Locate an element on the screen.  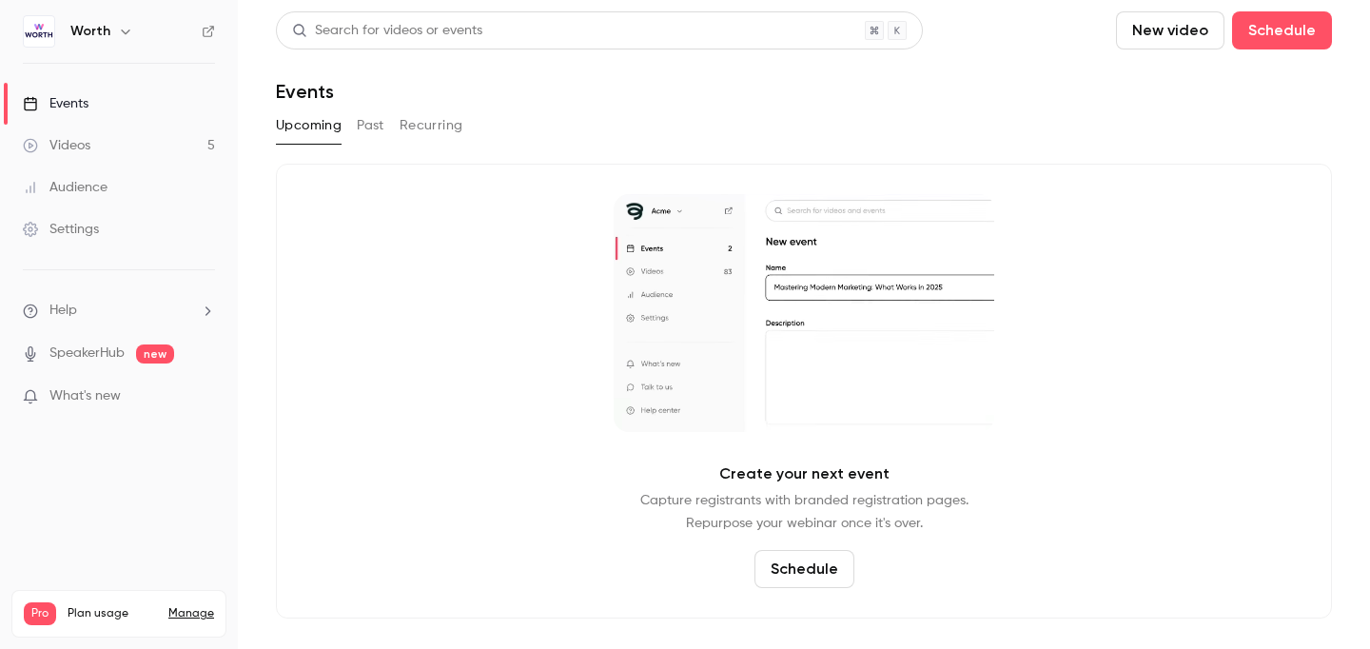
button: Past is located at coordinates (370, 126).